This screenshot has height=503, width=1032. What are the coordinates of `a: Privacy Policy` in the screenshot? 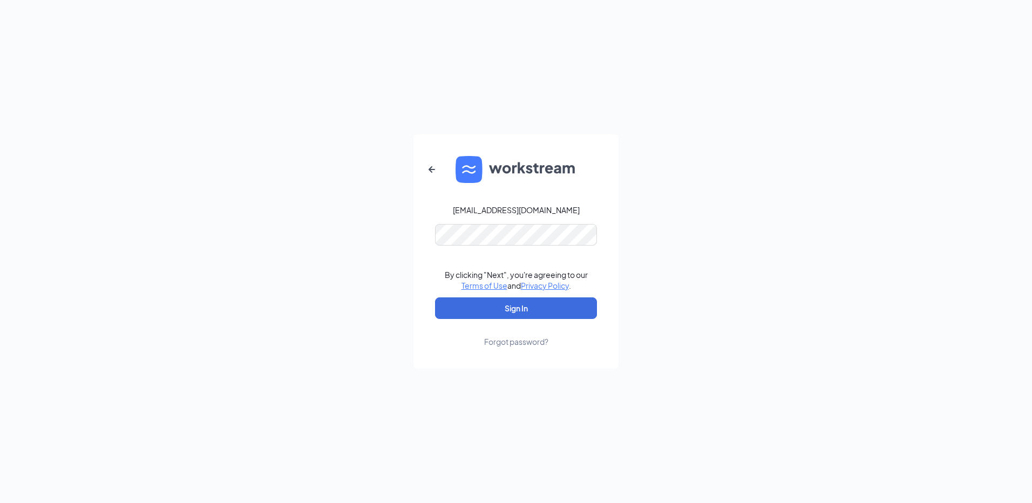 It's located at (545, 286).